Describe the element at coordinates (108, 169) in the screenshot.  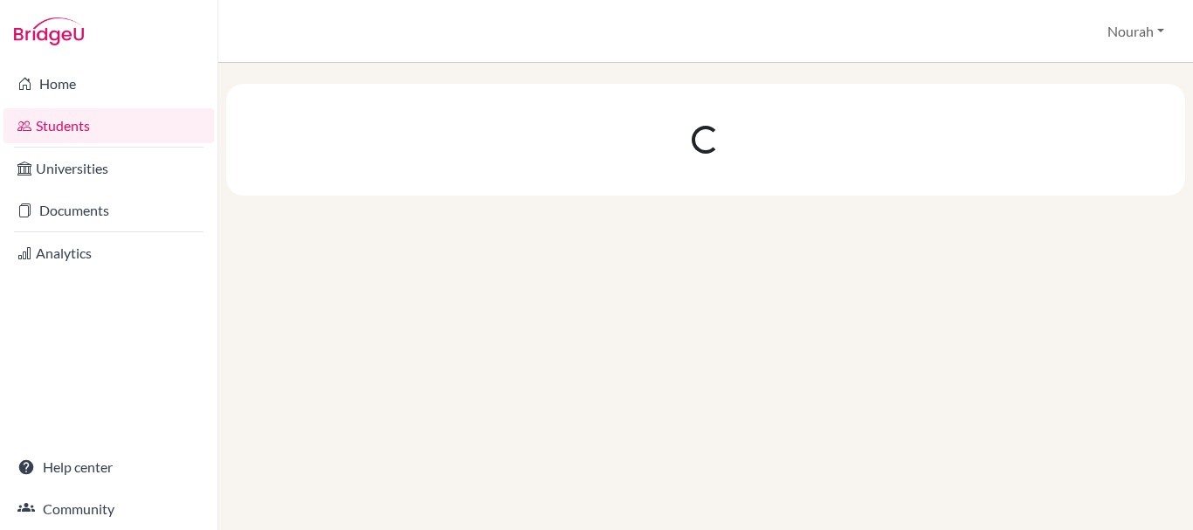
I see `a: Universities` at that location.